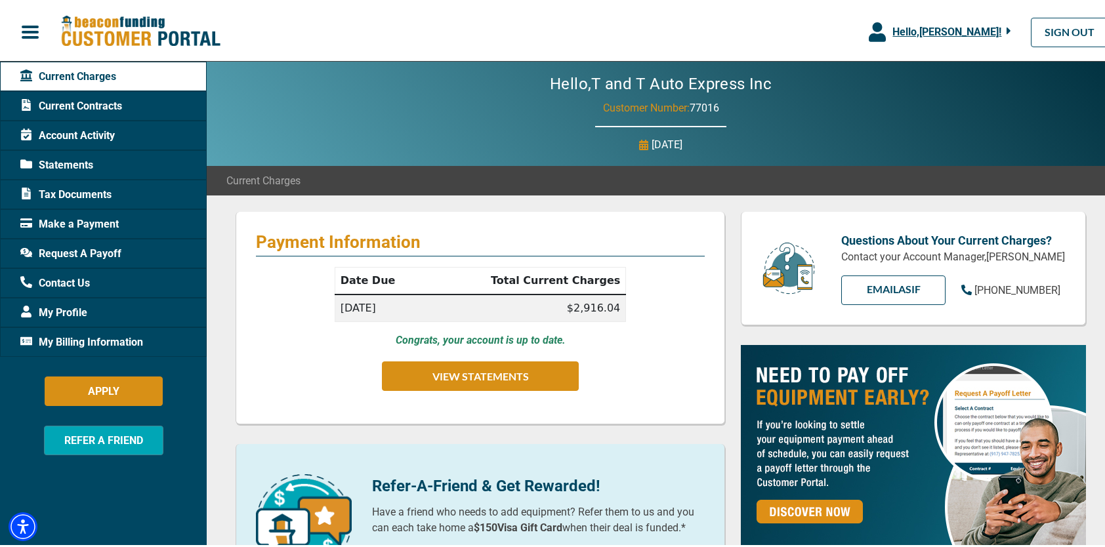 The height and width of the screenshot is (547, 1105). What do you see at coordinates (81, 340) in the screenshot?
I see `span: My Billing Information` at bounding box center [81, 340].